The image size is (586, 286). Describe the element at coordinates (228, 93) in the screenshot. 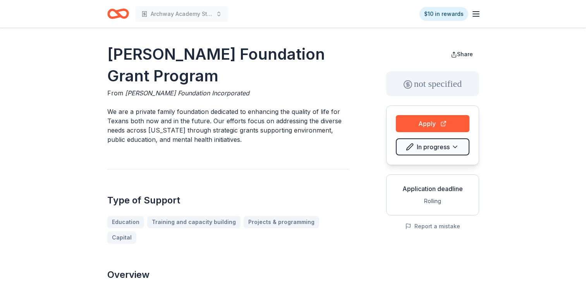

I see `div: From` at that location.